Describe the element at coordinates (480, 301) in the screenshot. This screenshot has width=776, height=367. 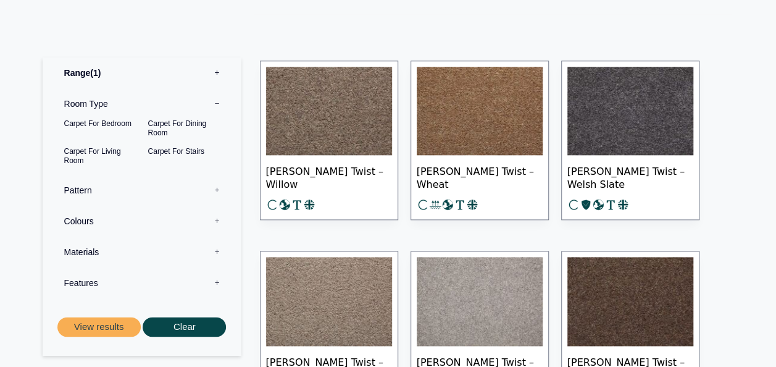
I see `img: Tomkinson Twist Tungsten` at that location.